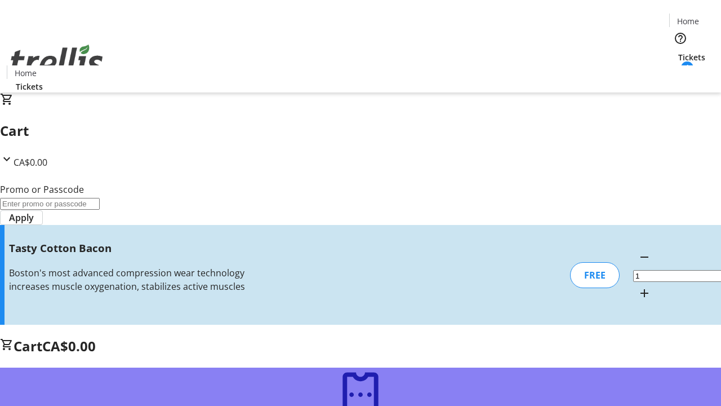 Image resolution: width=721 pixels, height=406 pixels. Describe the element at coordinates (132, 248) in the screenshot. I see `h3: Tasty Cotton Bacon` at that location.